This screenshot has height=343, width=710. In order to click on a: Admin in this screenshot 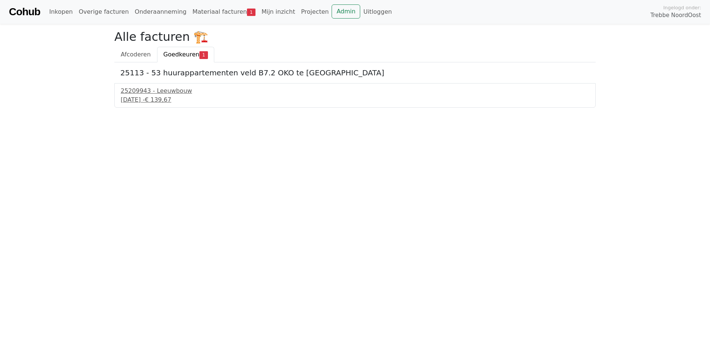, I will do `click(346, 12)`.